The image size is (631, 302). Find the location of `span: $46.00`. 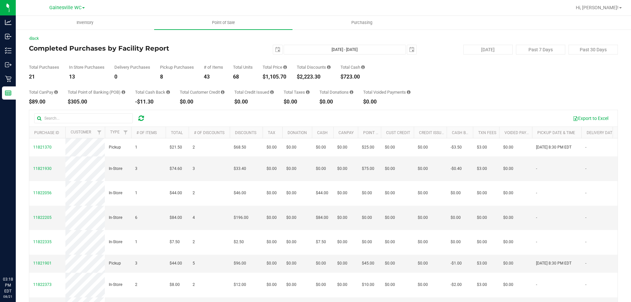

span: $46.00 is located at coordinates (240, 193).